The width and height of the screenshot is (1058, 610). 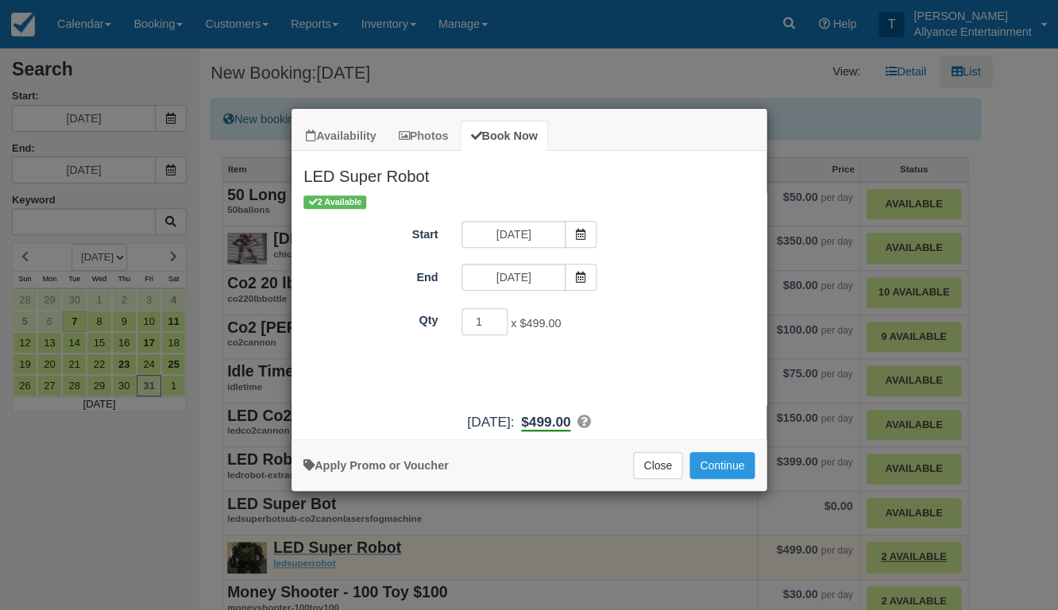 I want to click on a: Apply Voucher, so click(x=376, y=465).